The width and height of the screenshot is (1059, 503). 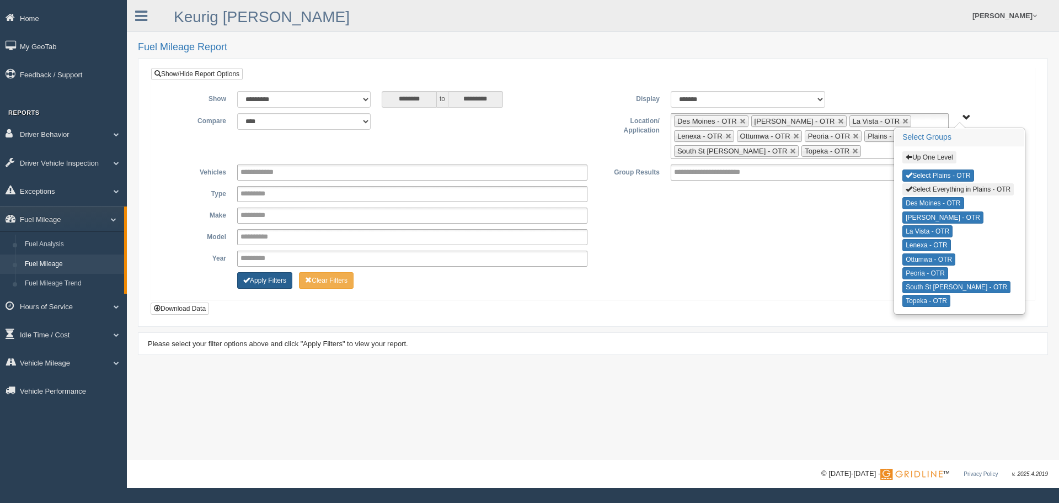 What do you see at coordinates (195, 98) in the screenshot?
I see `label: Show` at bounding box center [195, 98].